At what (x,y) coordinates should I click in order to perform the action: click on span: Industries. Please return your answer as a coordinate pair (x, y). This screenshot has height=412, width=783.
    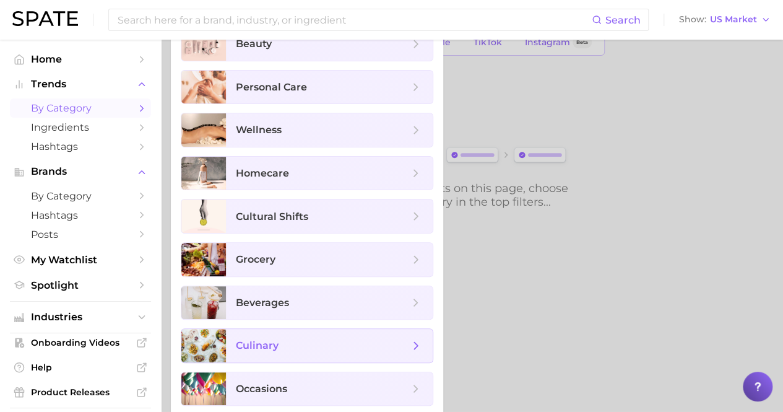
    Looking at the image, I should click on (80, 317).